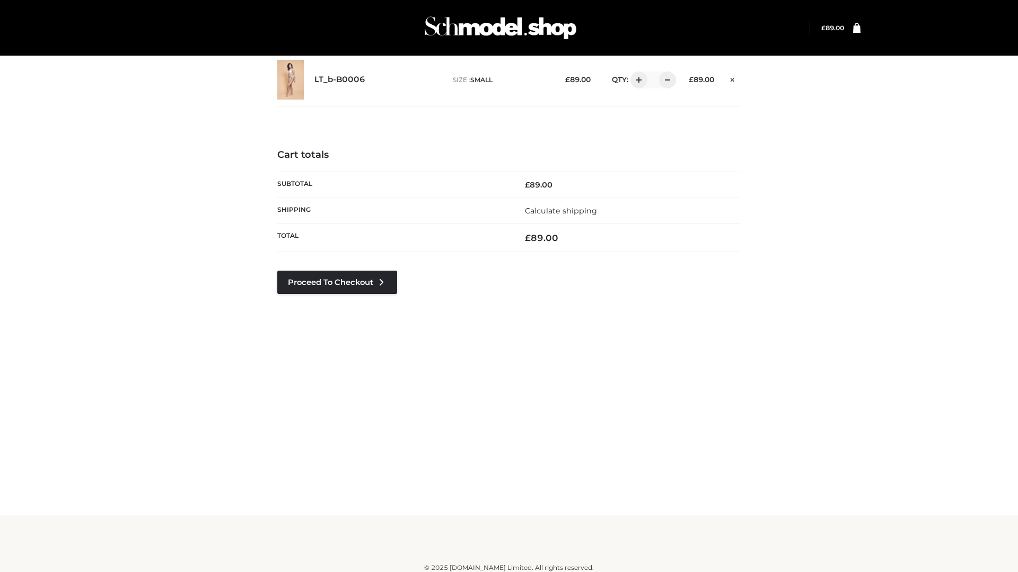  What do you see at coordinates (500, 28) in the screenshot?
I see `a: Schmodel Admin 964` at bounding box center [500, 28].